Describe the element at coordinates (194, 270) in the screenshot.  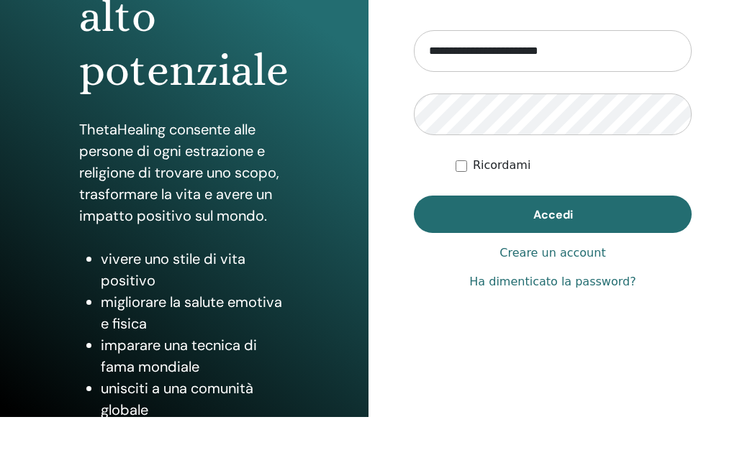
I see `li: vivere uno stile di vita positivo` at that location.